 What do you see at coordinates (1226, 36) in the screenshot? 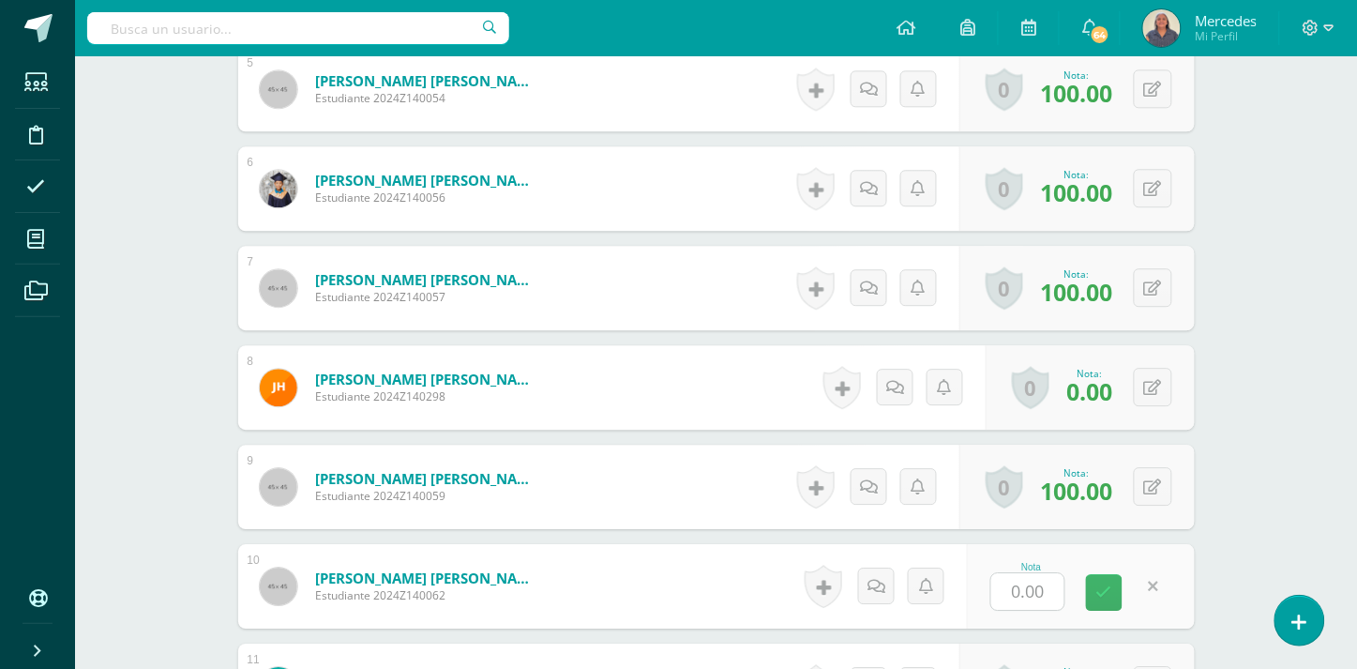
I see `span: Mi Perfil` at bounding box center [1226, 36].